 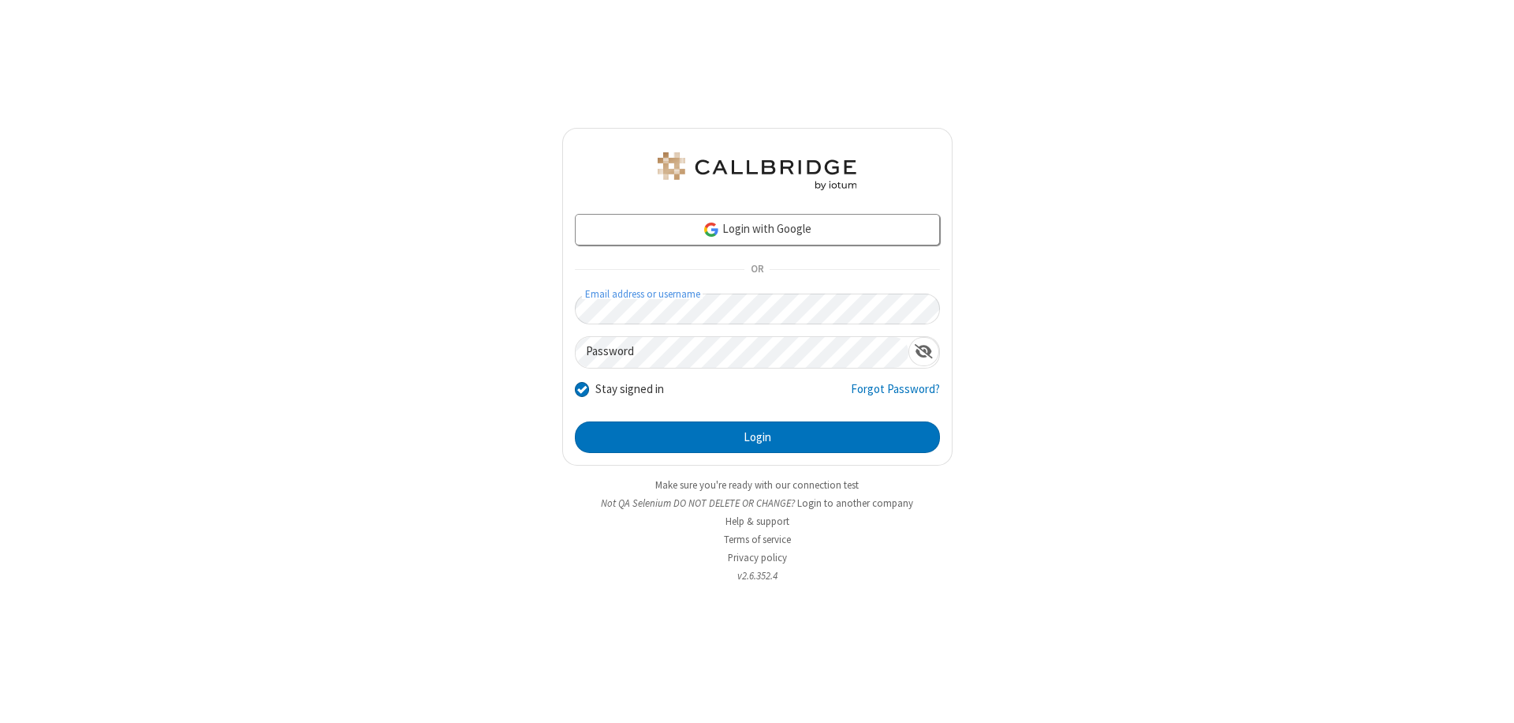 What do you see at coordinates (757, 539) in the screenshot?
I see `a: Terms of service` at bounding box center [757, 539].